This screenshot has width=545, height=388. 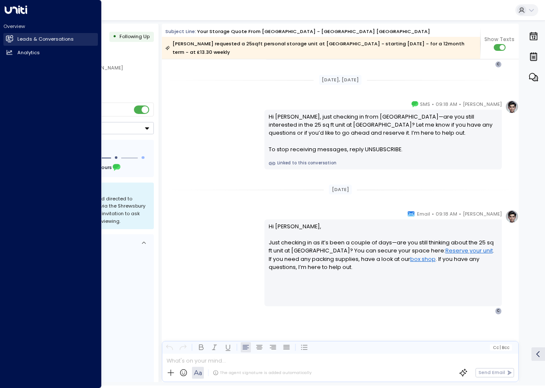 What do you see at coordinates (180, 31) in the screenshot?
I see `span: Subject Line:` at bounding box center [180, 31].